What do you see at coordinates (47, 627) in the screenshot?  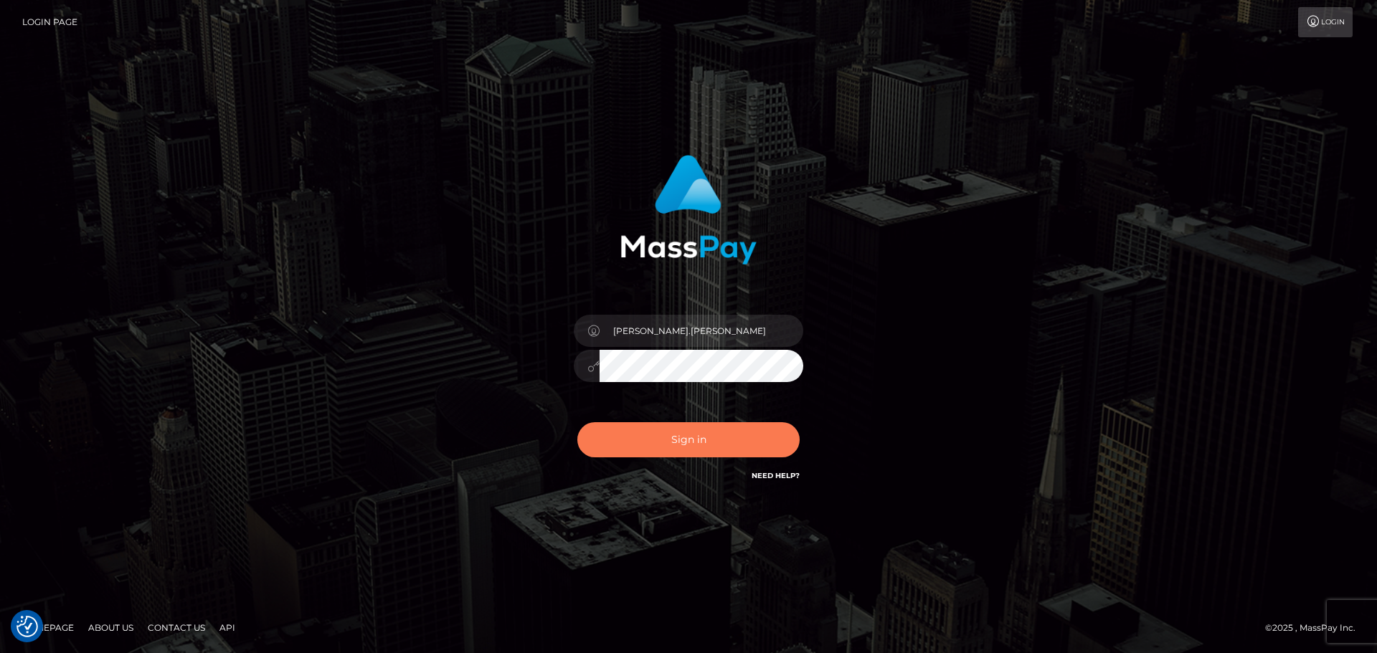 I see `a: Homepage` at bounding box center [47, 627].